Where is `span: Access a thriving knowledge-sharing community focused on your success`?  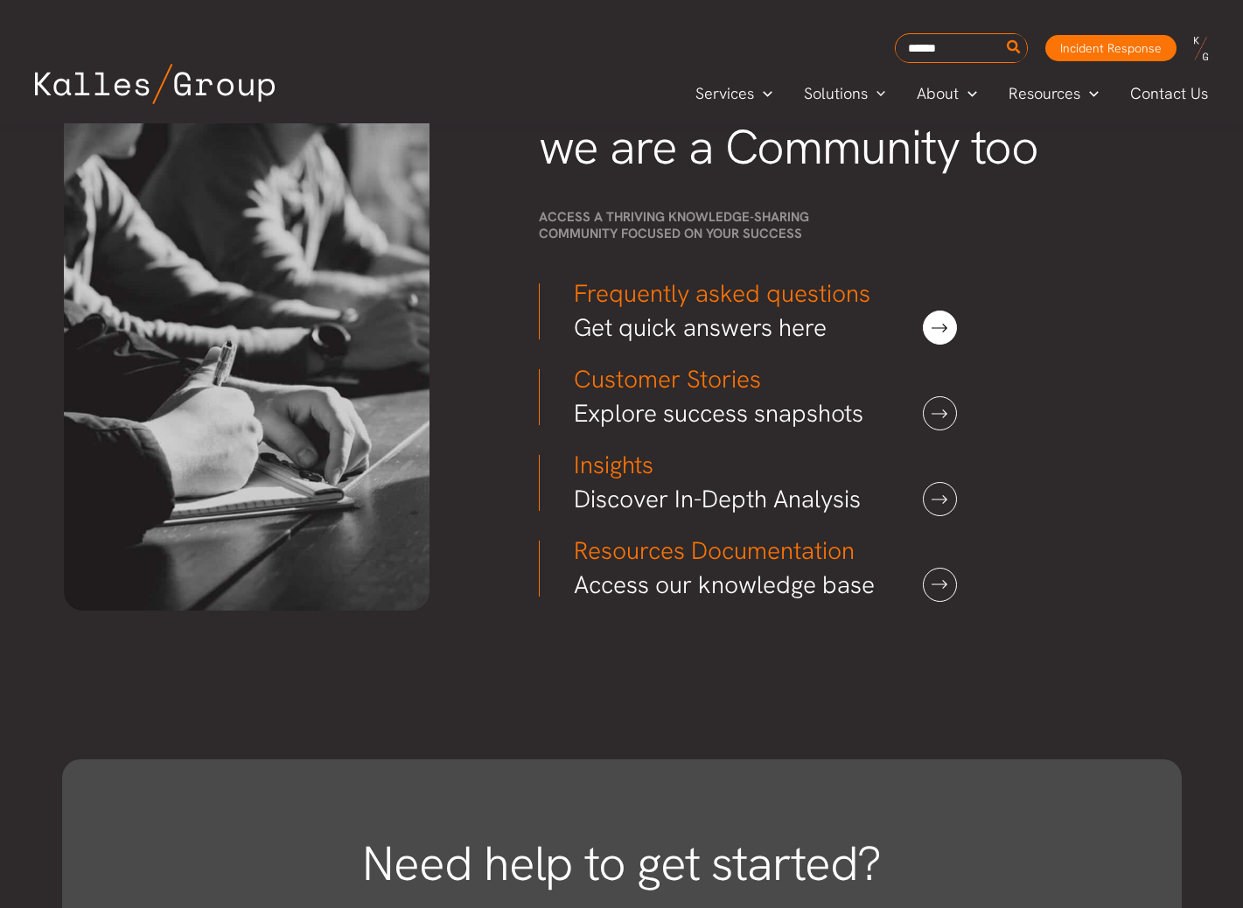 span: Access a thriving knowledge-sharing community focused on your success is located at coordinates (674, 225).